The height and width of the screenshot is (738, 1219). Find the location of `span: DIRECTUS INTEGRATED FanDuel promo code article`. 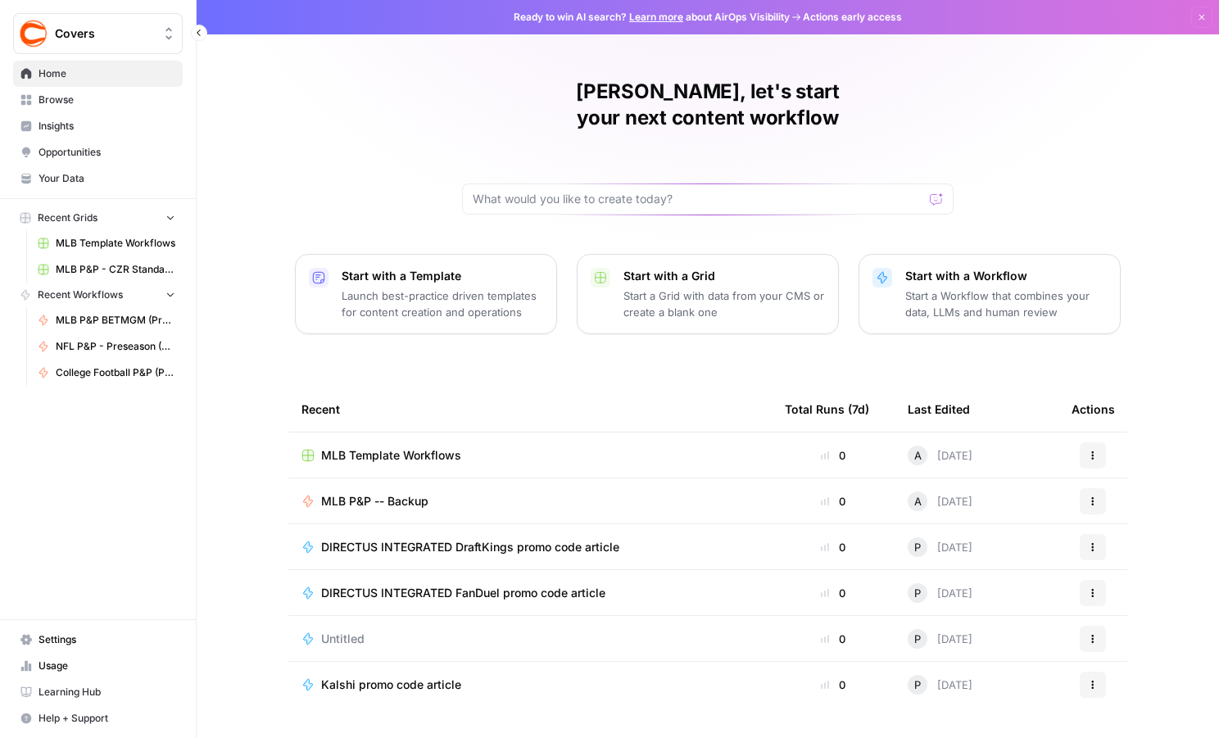

span: DIRECTUS INTEGRATED FanDuel promo code article is located at coordinates (463, 593).